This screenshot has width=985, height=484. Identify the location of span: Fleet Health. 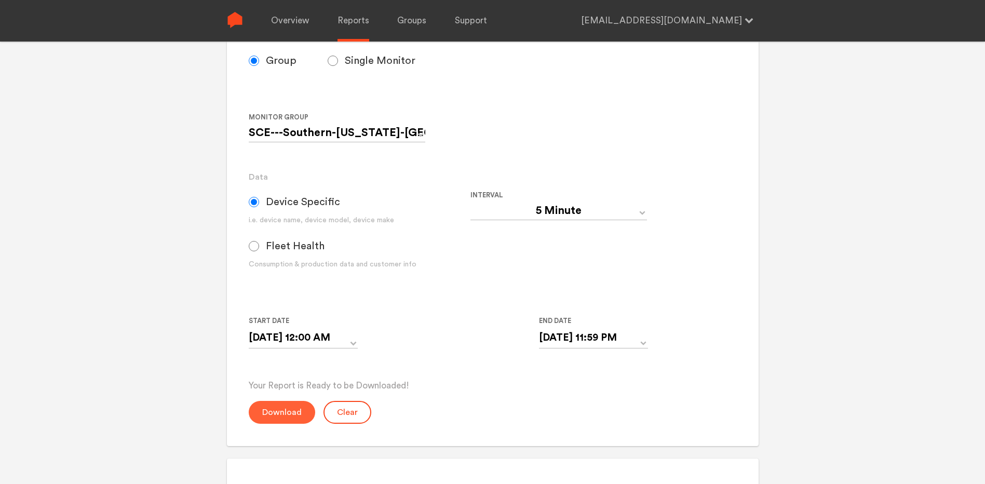
(295, 246).